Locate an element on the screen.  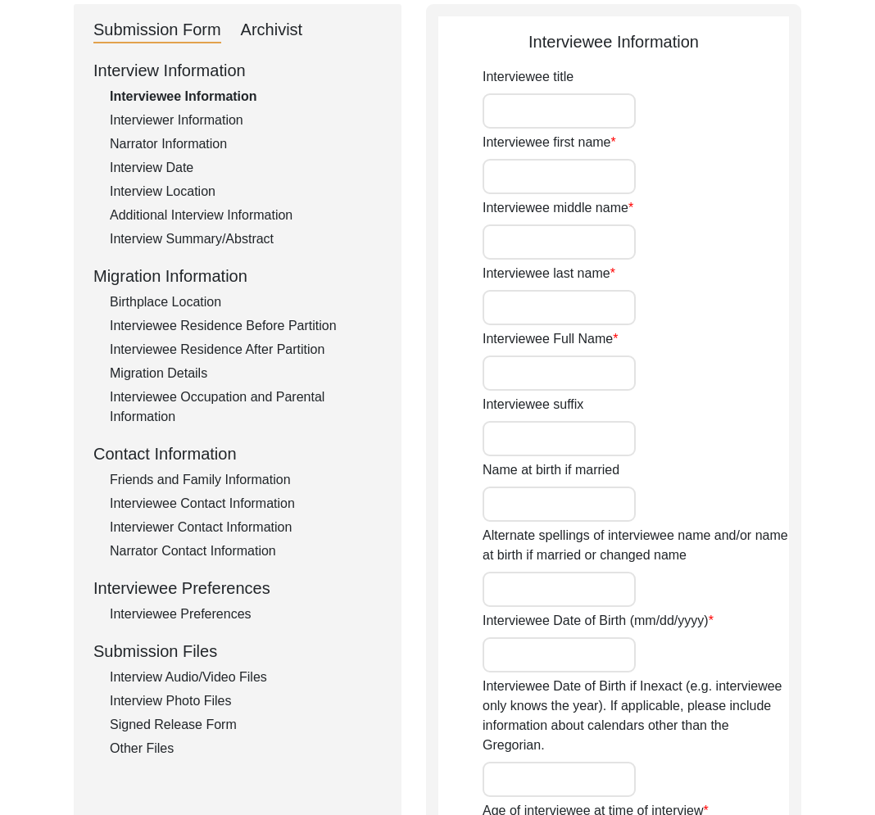
div: Submission Form is located at coordinates (157, 30).